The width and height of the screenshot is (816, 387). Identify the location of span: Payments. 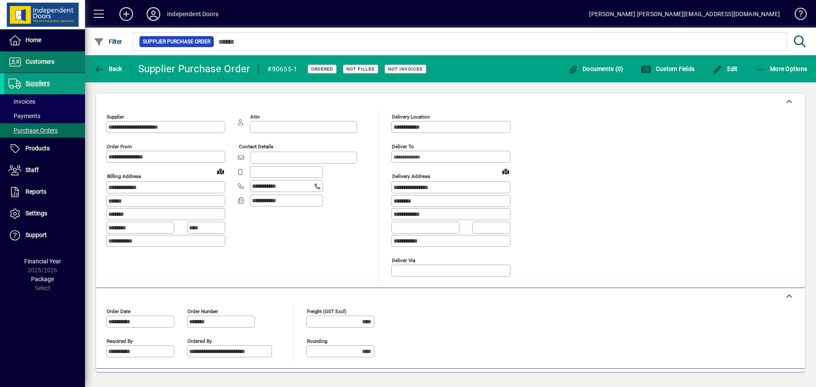
(24, 116).